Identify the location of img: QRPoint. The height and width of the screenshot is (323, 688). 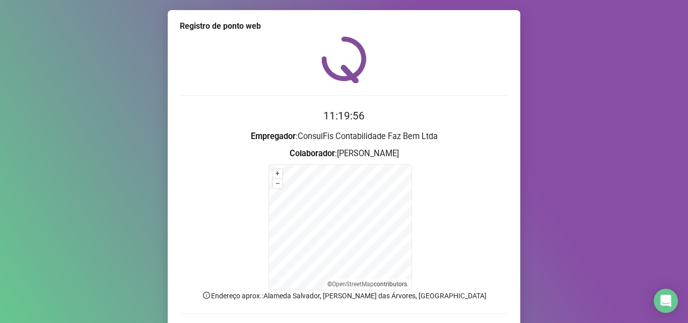
(344, 59).